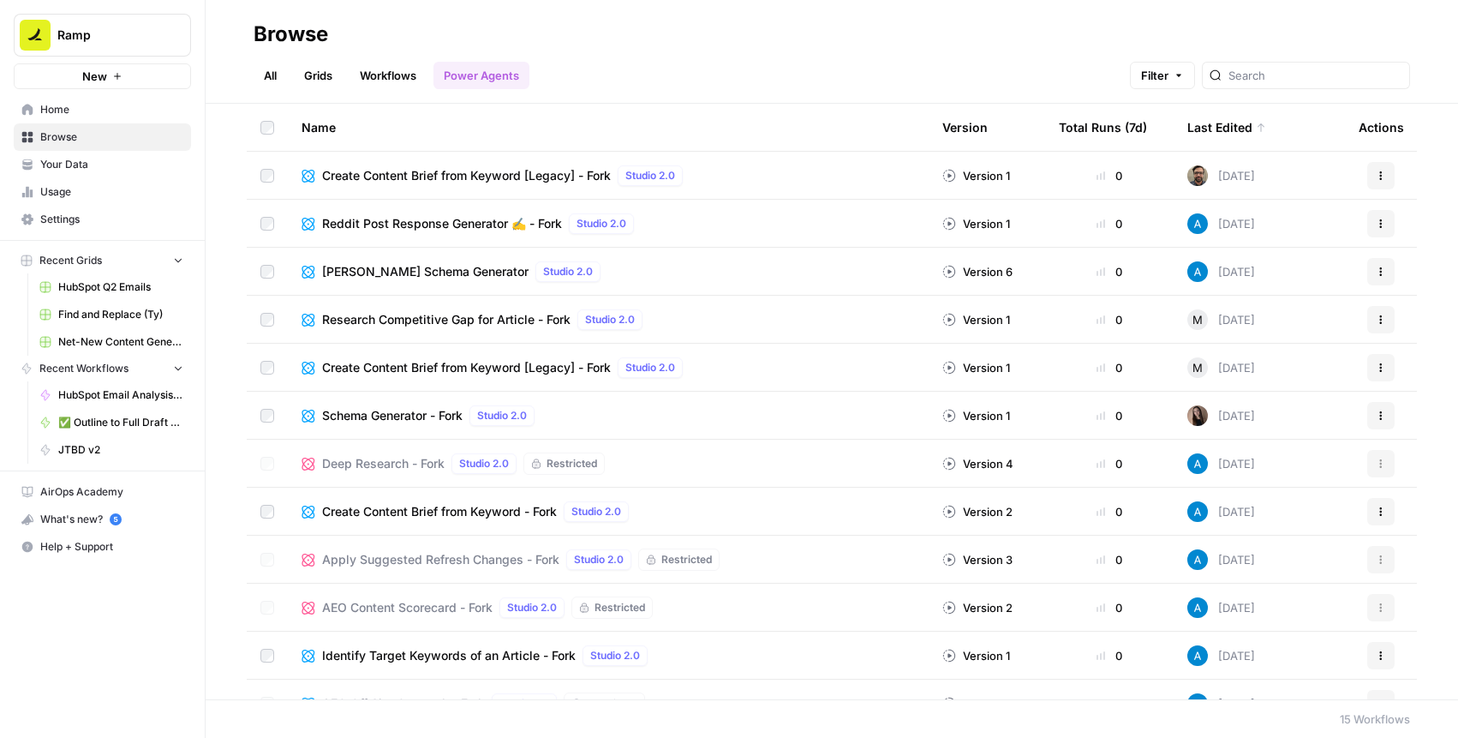 Image resolution: width=1458 pixels, height=738 pixels. What do you see at coordinates (84, 368) in the screenshot?
I see `span: Recent Workflows` at bounding box center [84, 368].